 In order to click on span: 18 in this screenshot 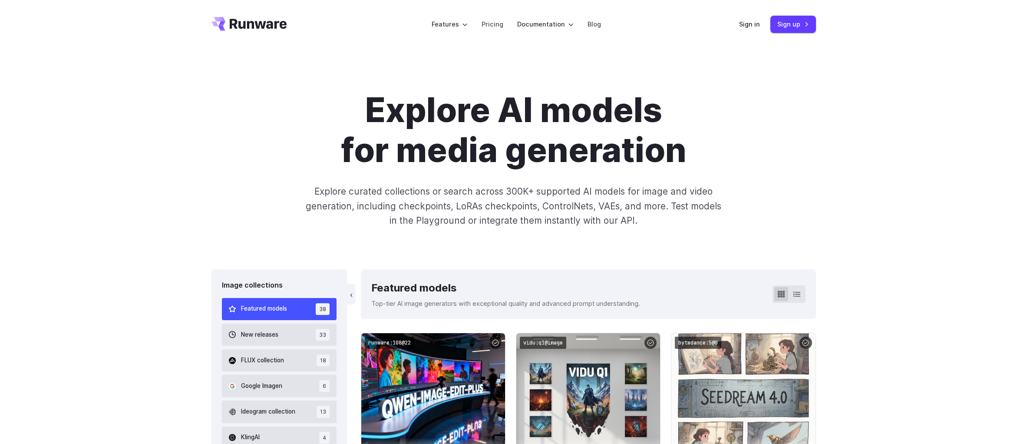, I will do `click(323, 360)`.